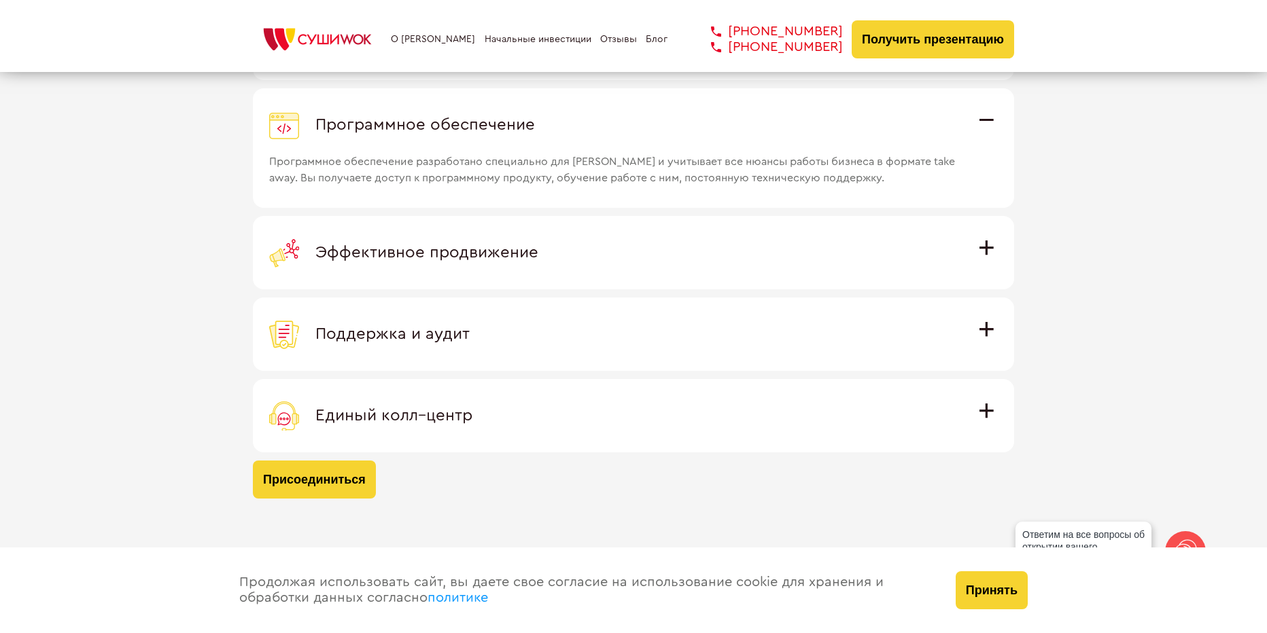 The width and height of the screenshot is (1267, 633). Describe the element at coordinates (932, 39) in the screenshot. I see `button: Получить презентацию` at that location.